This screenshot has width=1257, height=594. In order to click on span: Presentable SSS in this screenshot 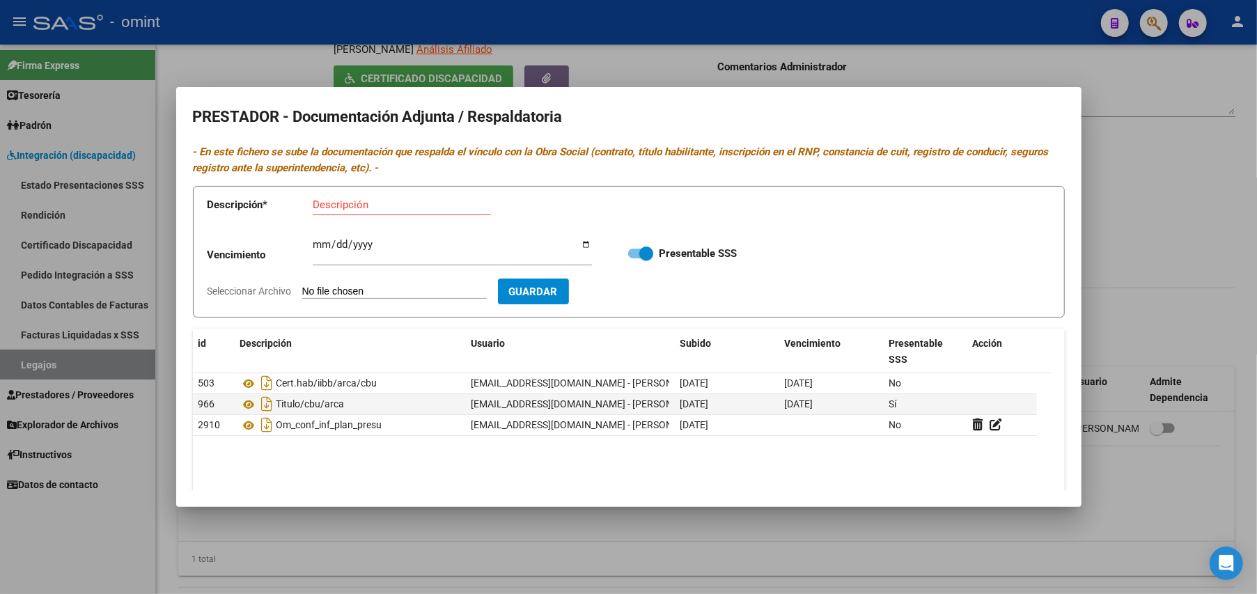, I will do `click(917, 351)`.